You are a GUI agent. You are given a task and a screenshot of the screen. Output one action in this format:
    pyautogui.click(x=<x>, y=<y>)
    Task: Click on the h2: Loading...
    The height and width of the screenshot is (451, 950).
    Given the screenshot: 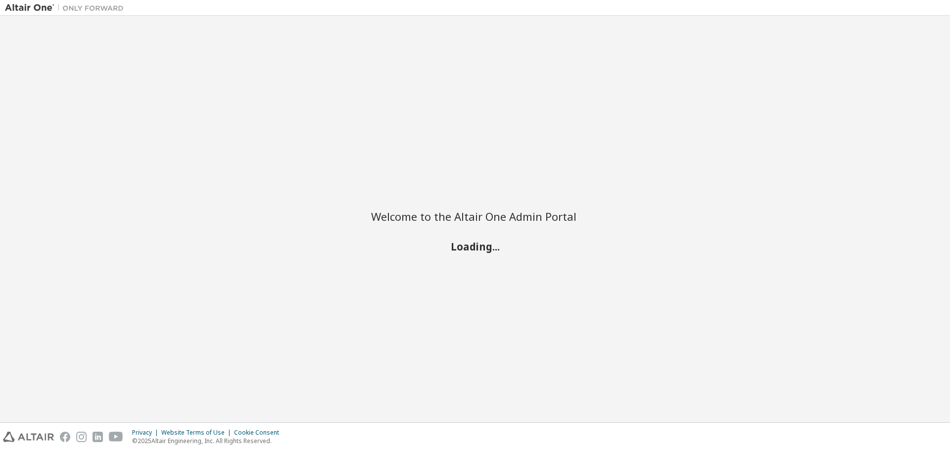 What is the action you would take?
    pyautogui.click(x=475, y=246)
    